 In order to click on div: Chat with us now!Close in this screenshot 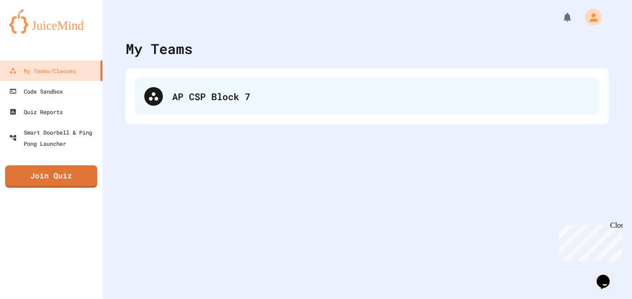, I will do `click(34, 31)`.